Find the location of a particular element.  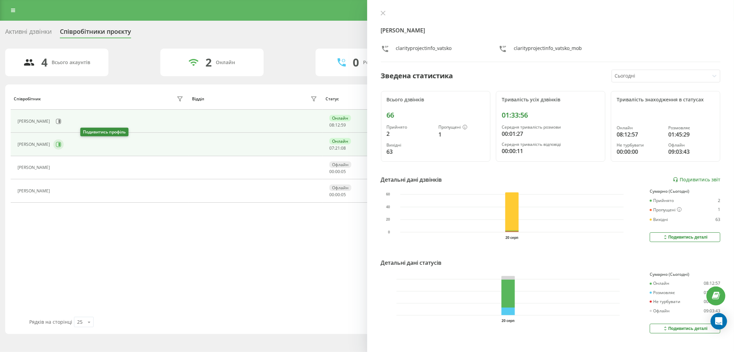

span: 59 is located at coordinates (344, 125).